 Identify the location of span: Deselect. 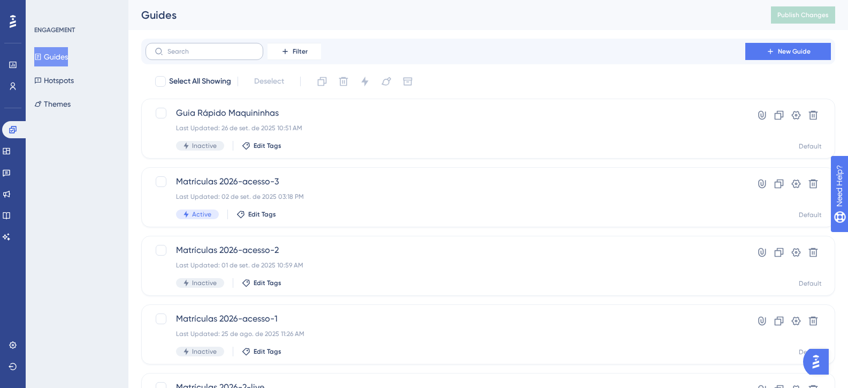
(269, 81).